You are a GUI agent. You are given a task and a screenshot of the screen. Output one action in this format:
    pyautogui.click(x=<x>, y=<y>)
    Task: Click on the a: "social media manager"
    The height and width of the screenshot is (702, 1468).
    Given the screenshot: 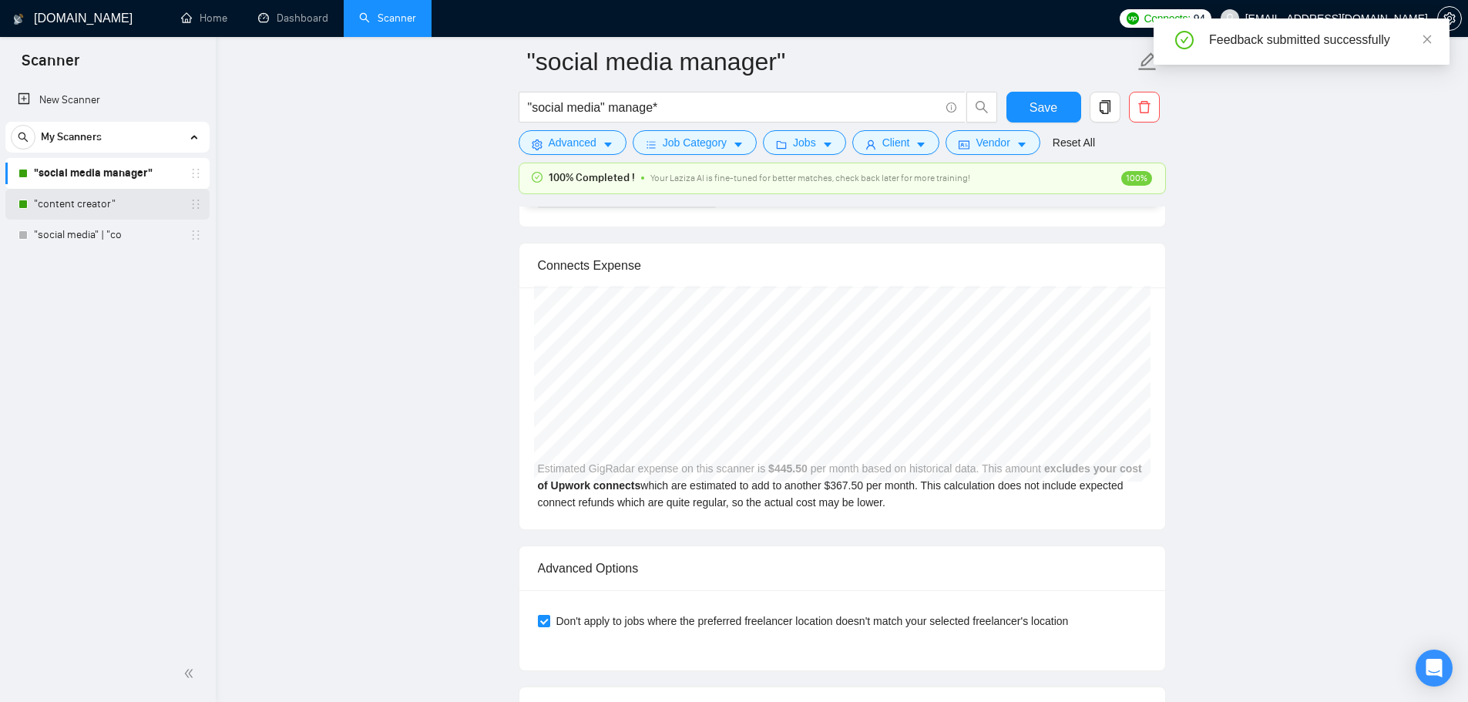 What is the action you would take?
    pyautogui.click(x=107, y=173)
    